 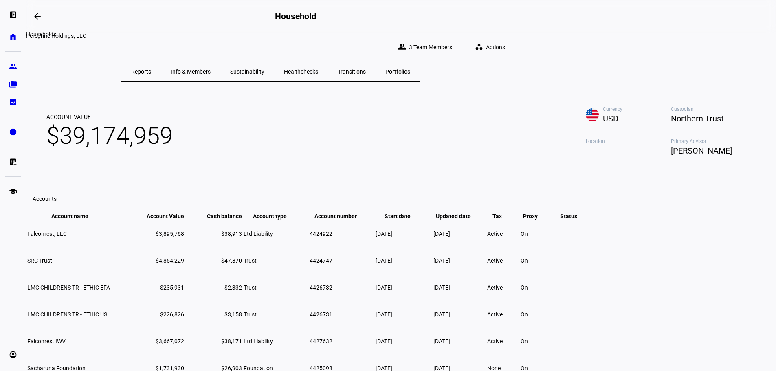 I want to click on span: 4426732, so click(x=321, y=288).